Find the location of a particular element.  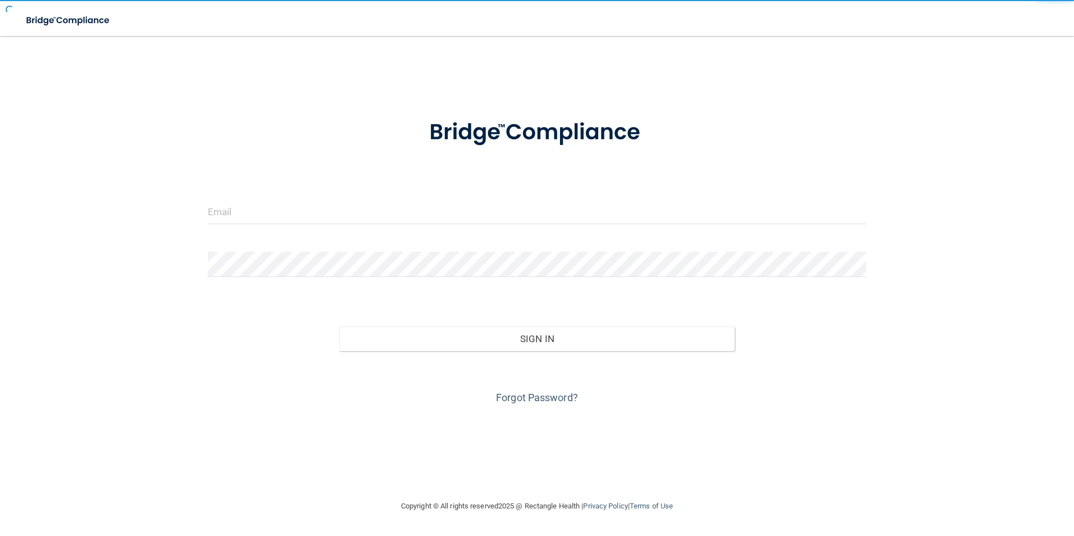

input: Email is located at coordinates (537, 211).